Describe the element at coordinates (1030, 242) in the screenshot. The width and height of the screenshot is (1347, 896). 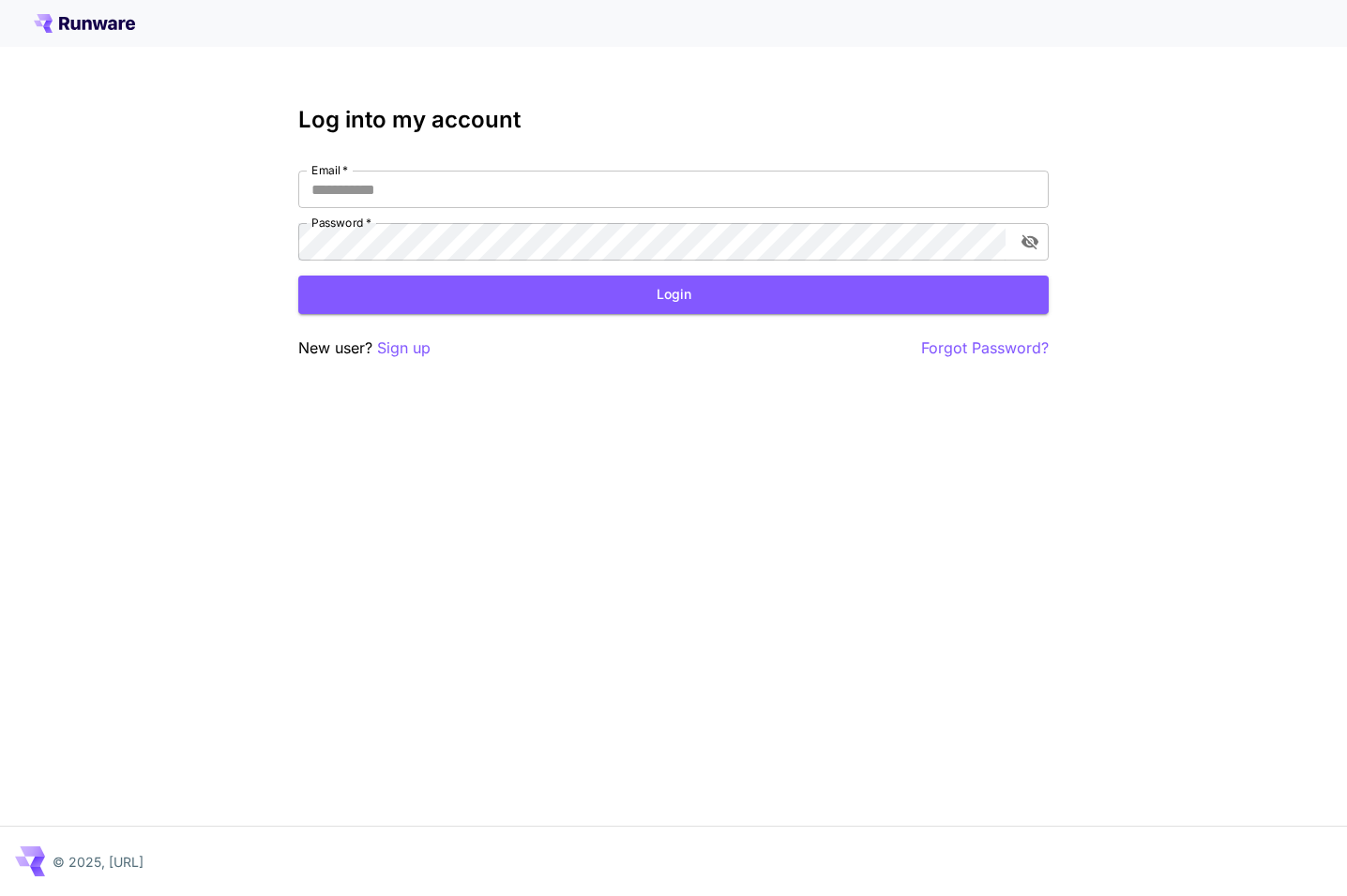
I see `button: toggle password visibility` at that location.